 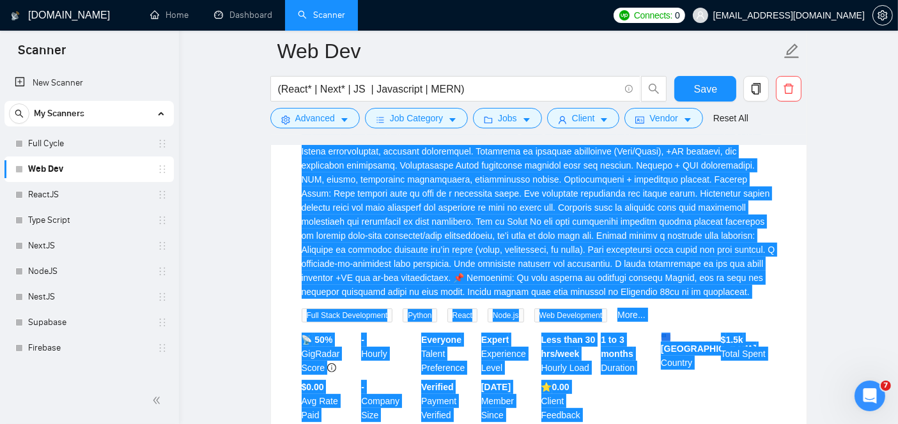 I want to click on a: Type Script, so click(x=89, y=221).